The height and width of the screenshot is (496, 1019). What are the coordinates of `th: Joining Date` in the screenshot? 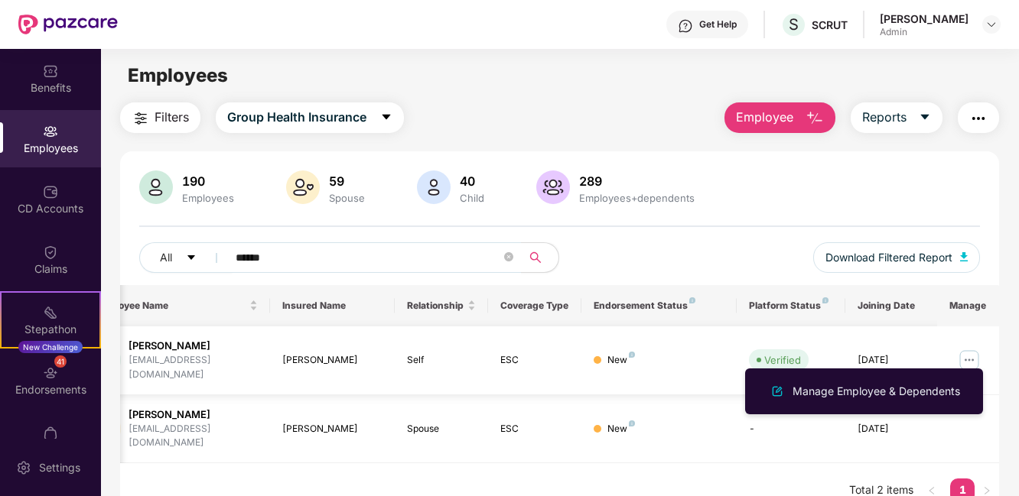 It's located at (892, 306).